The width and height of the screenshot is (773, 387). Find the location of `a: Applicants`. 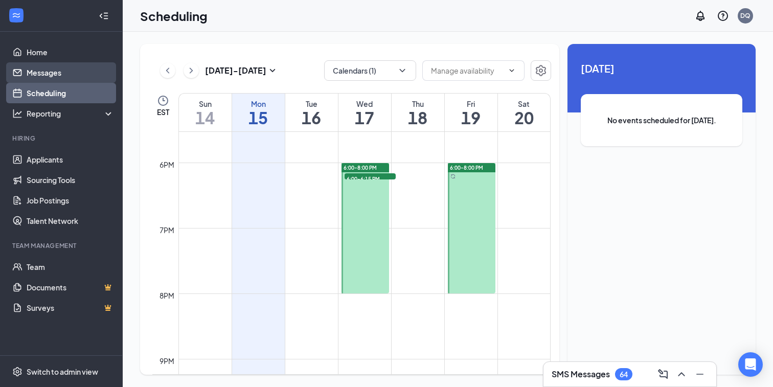

a: Applicants is located at coordinates (70, 159).